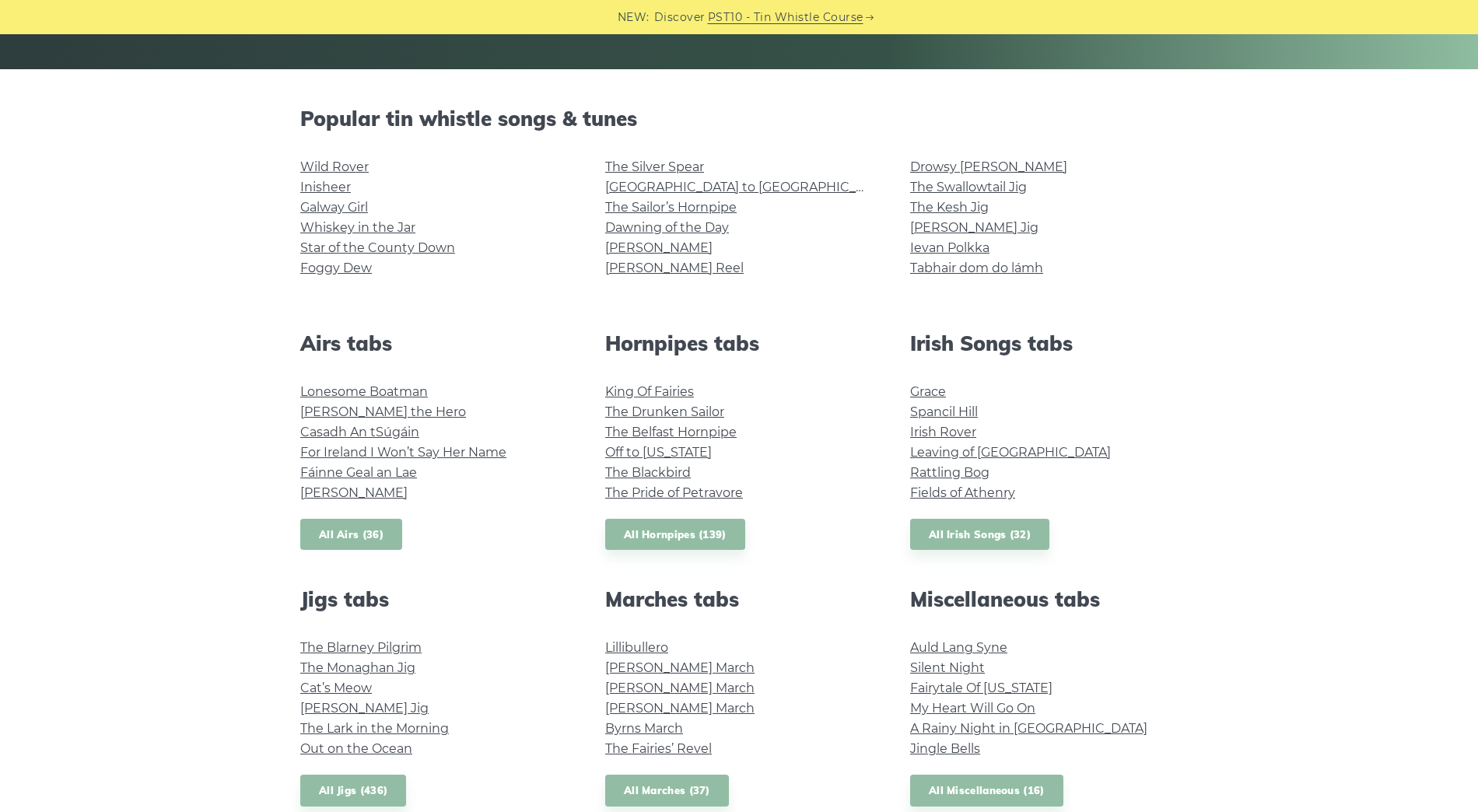 This screenshot has width=1478, height=812. I want to click on a: The Drunken Sailor, so click(665, 411).